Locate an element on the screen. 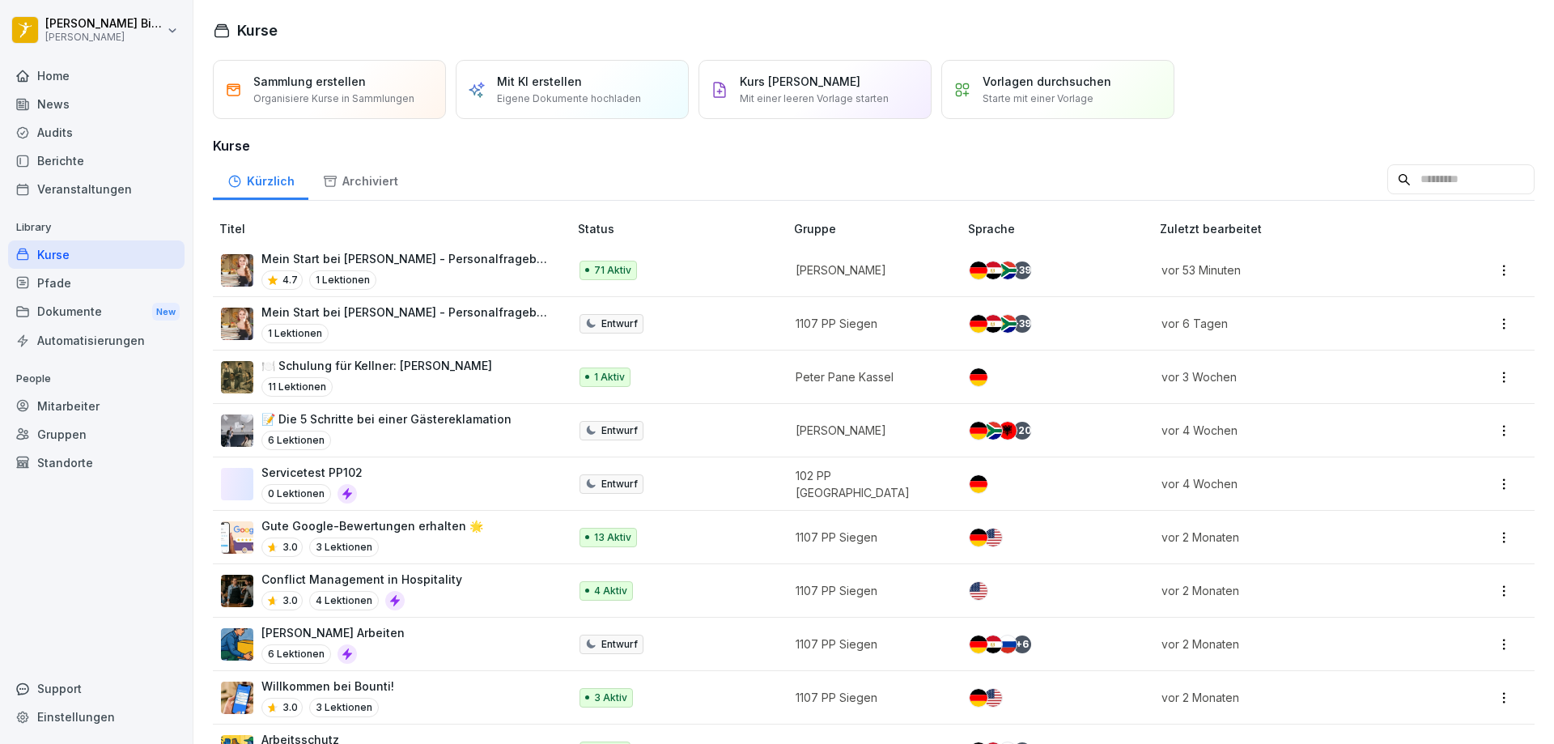  a: Einstellungen is located at coordinates (96, 716).